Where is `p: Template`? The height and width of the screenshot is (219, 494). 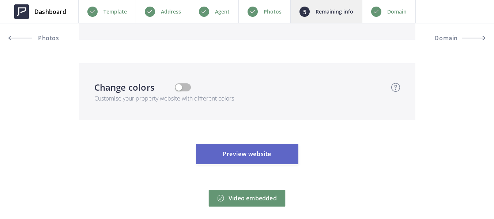
p: Template is located at coordinates (115, 12).